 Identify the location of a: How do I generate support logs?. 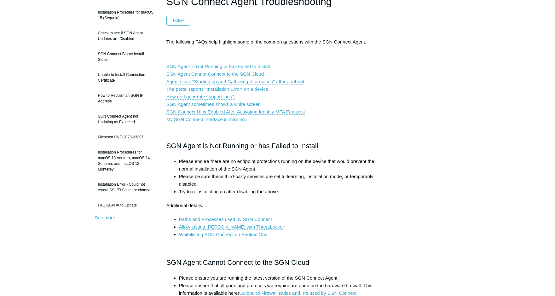
(200, 97).